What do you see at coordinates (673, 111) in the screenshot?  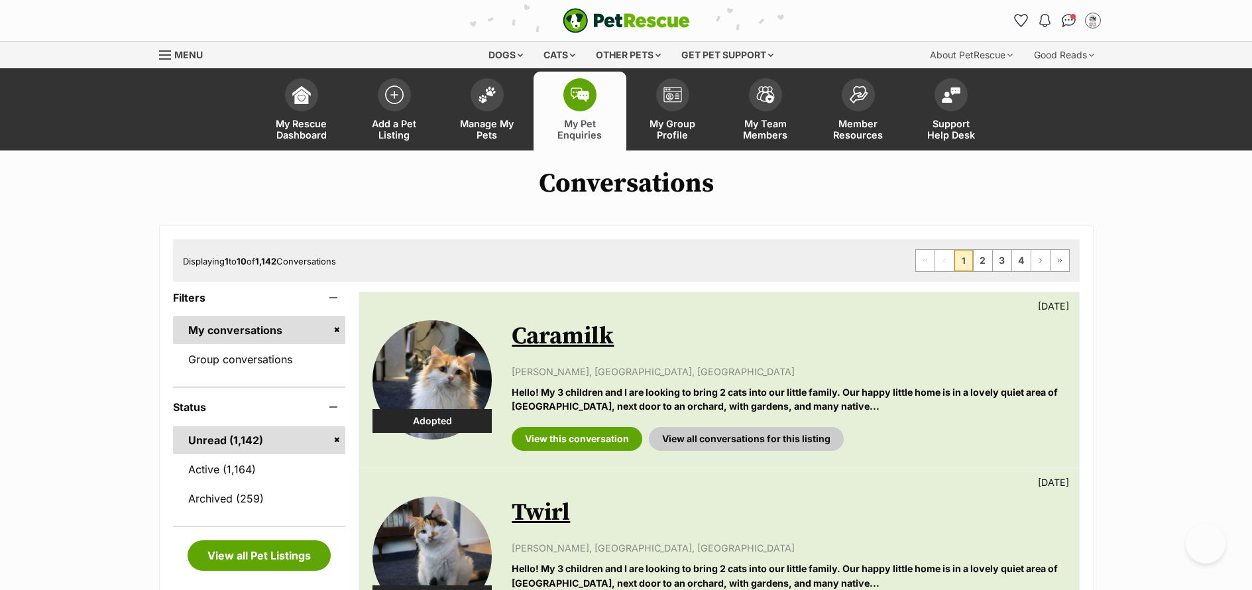 I see `a: My Group Profile` at bounding box center [673, 111].